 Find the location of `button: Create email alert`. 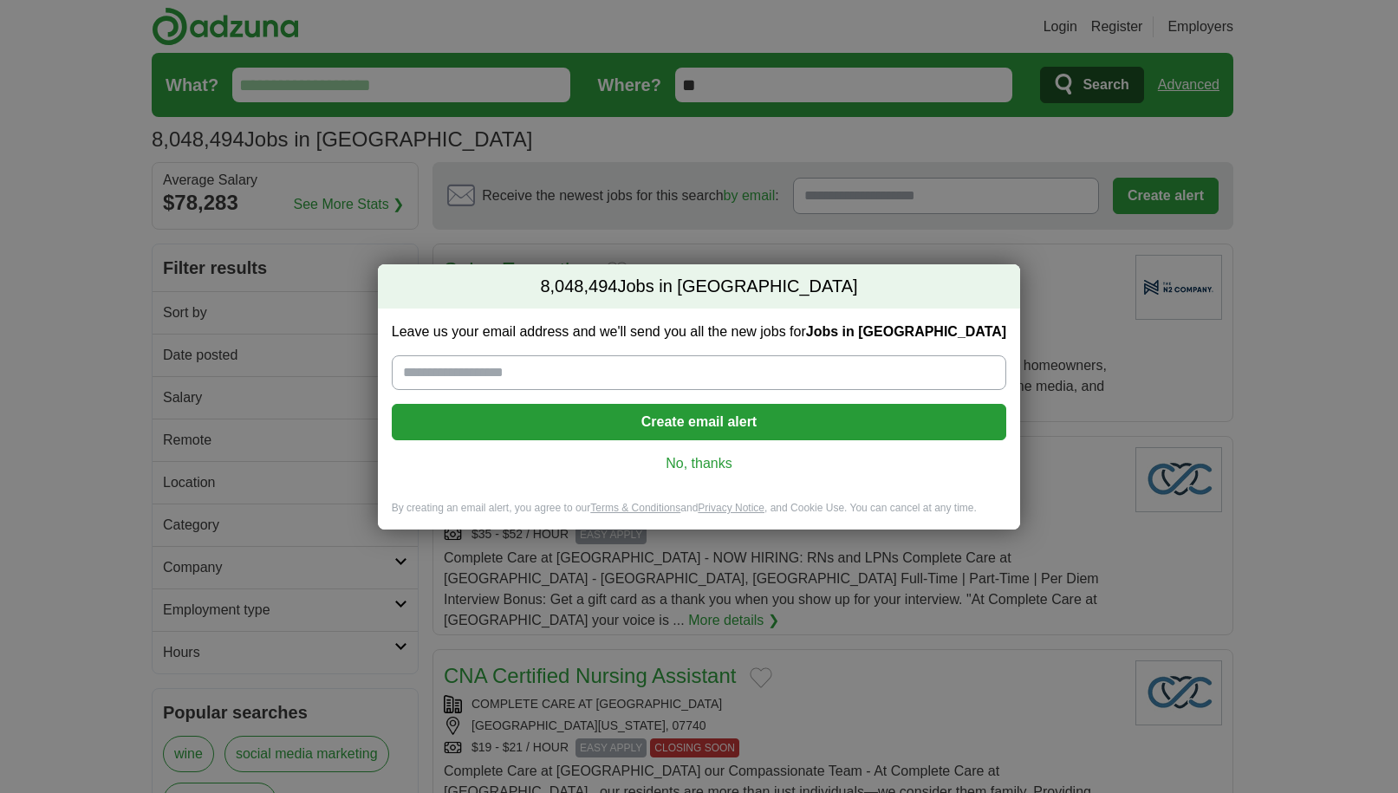

button: Create email alert is located at coordinates (699, 422).